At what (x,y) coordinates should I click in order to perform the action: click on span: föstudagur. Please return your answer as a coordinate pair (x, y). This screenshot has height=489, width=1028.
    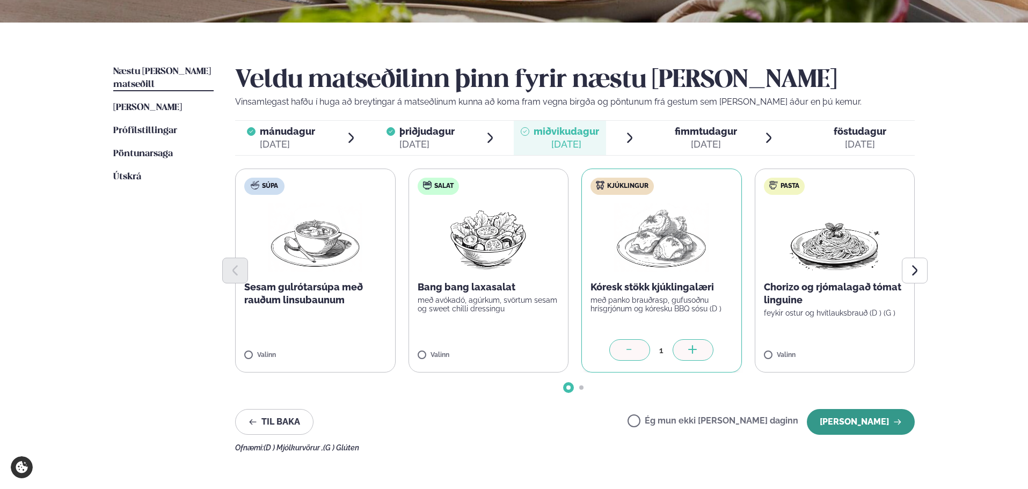
    Looking at the image, I should click on (860, 131).